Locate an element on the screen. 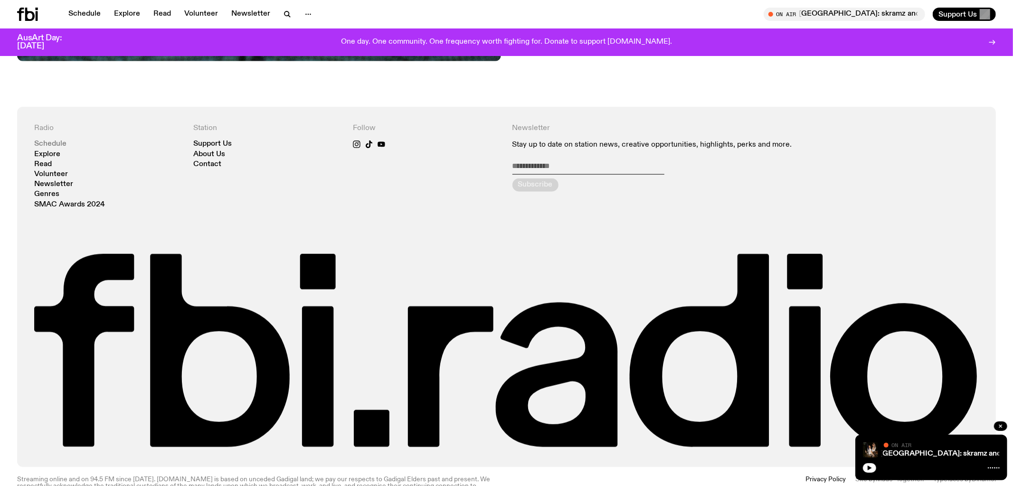 The width and height of the screenshot is (1013, 486). h4: Follow is located at coordinates (427, 128).